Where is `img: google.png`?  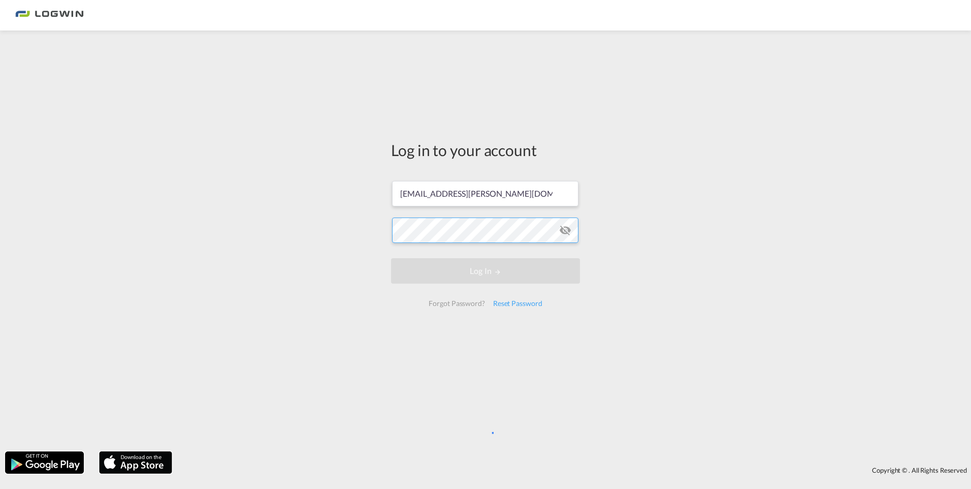
img: google.png is located at coordinates (44, 462).